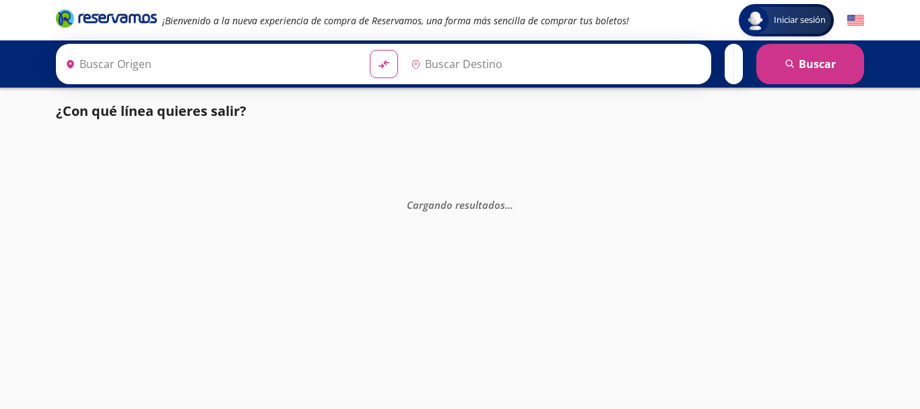 This screenshot has height=409, width=920. What do you see at coordinates (810, 64) in the screenshot?
I see `button: Buscar` at bounding box center [810, 64].